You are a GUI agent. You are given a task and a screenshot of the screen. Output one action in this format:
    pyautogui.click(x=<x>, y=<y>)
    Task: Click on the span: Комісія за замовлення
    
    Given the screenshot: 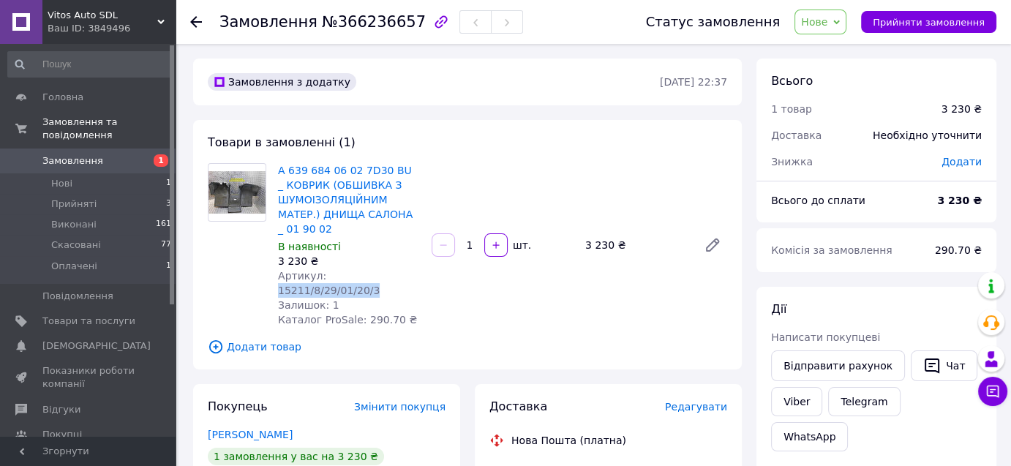 What is the action you would take?
    pyautogui.click(x=832, y=250)
    